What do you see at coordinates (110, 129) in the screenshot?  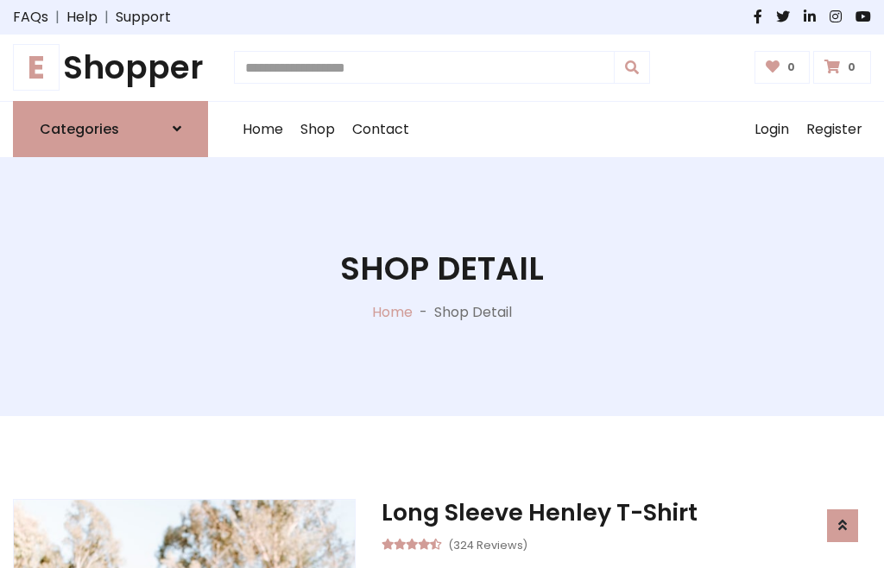 I see `a: Categories` at bounding box center [110, 129].